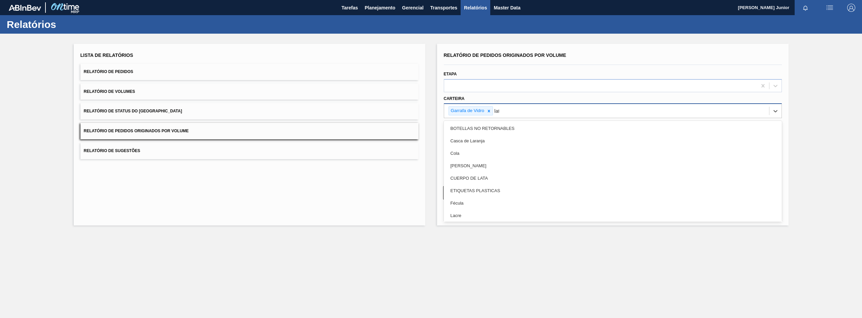 The width and height of the screenshot is (862, 318). I want to click on span: Gerencial, so click(413, 8).